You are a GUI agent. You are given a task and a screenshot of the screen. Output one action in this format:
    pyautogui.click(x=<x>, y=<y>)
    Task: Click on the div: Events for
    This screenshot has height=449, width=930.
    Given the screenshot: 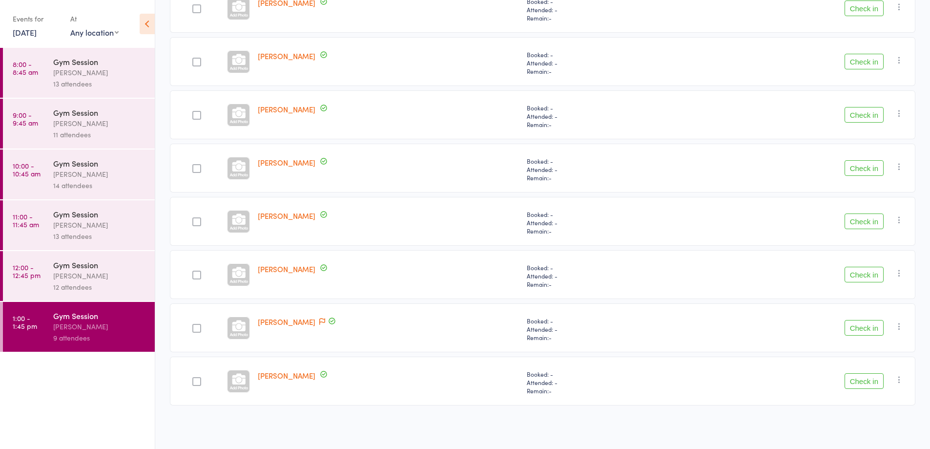 What is the action you would take?
    pyautogui.click(x=37, y=19)
    